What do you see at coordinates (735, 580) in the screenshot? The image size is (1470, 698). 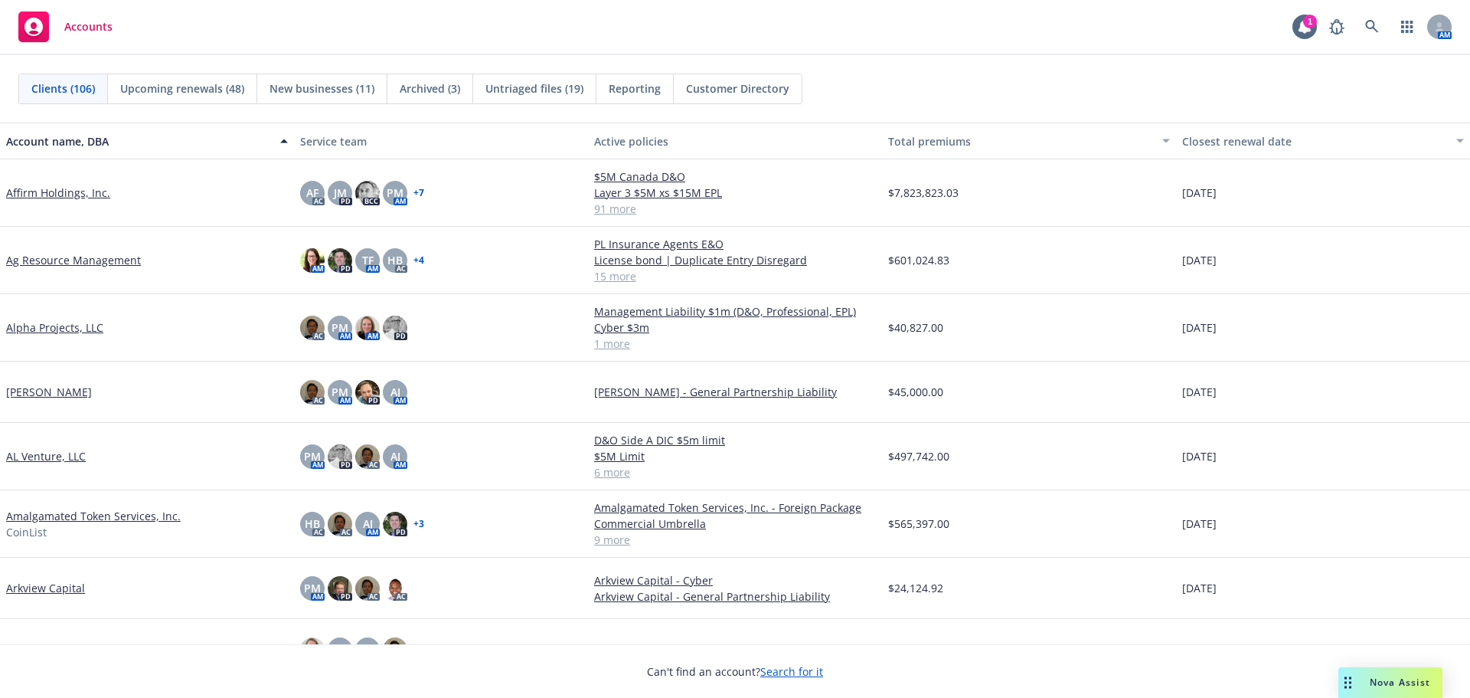 I see `a: Arkview Capital - Cyber` at bounding box center [735, 580].